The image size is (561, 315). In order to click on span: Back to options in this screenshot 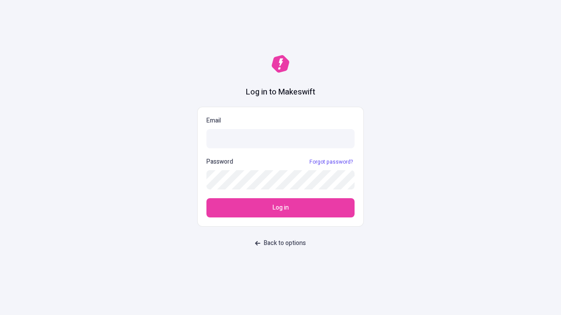, I will do `click(285, 244)`.